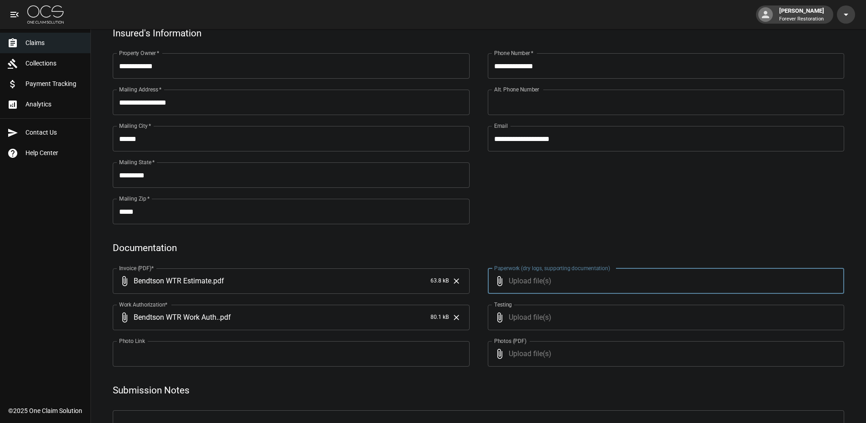 The image size is (866, 423). I want to click on label: Mailing State, so click(137, 162).